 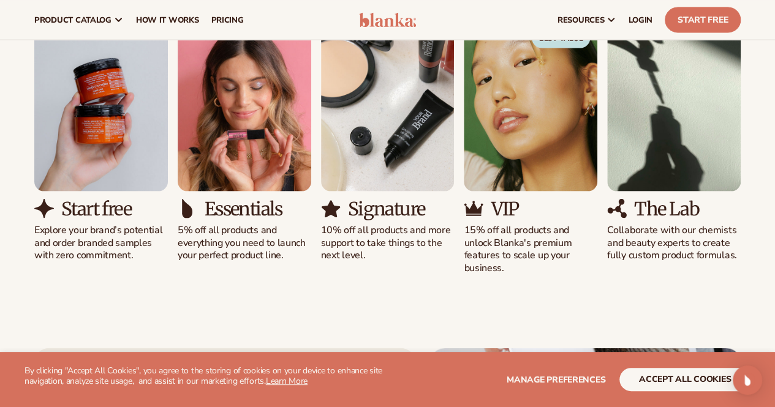 What do you see at coordinates (531, 249) in the screenshot?
I see `p: 15% off all products and unlock Blanka's premium features to scale up your business.` at bounding box center [531, 249].